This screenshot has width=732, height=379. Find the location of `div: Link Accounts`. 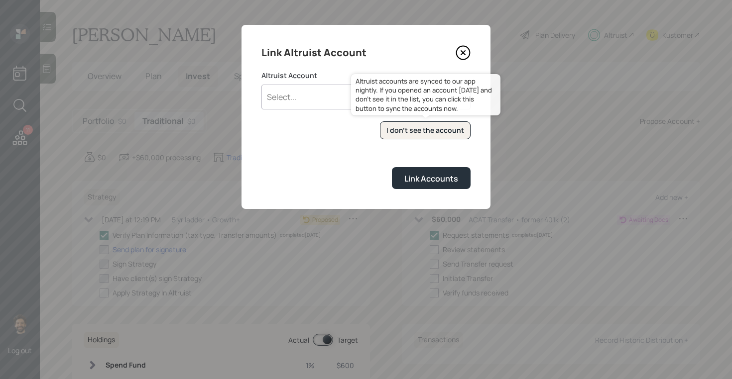

div: Link Accounts is located at coordinates (431, 179).